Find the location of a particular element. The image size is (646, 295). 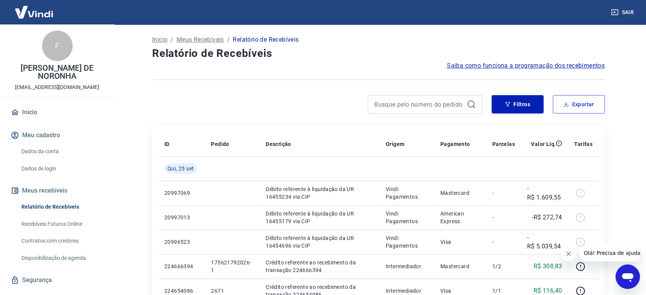

p: 175621792026-1 is located at coordinates (232, 266).